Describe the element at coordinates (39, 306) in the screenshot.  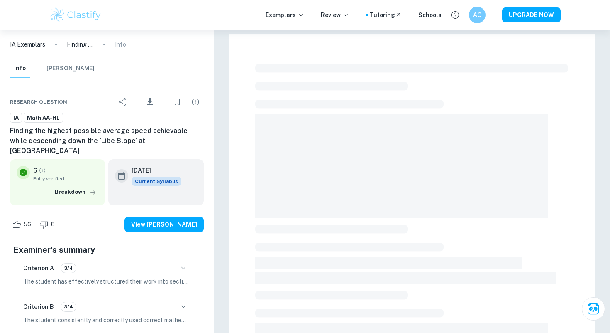
I see `h6: Criterion B` at that location.